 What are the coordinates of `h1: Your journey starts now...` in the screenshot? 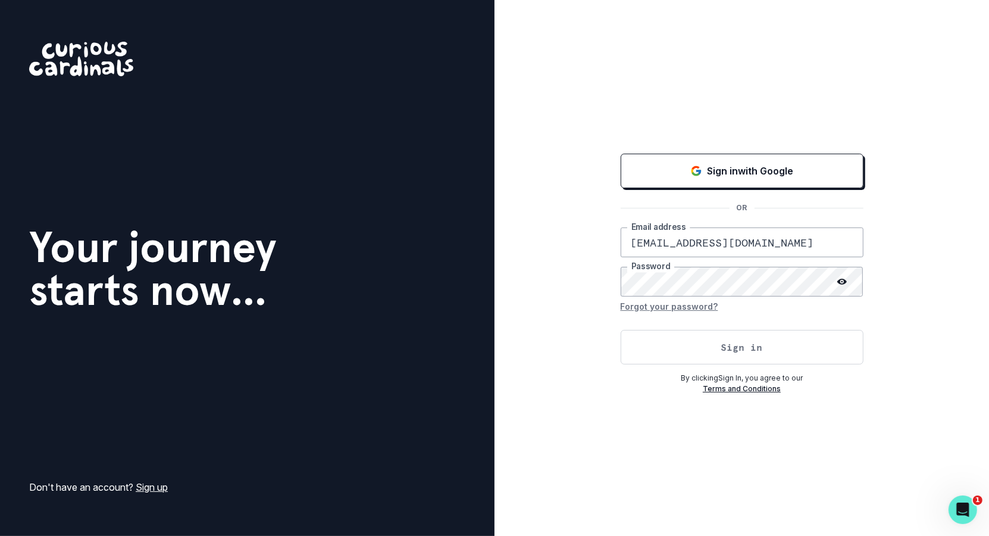 It's located at (153, 268).